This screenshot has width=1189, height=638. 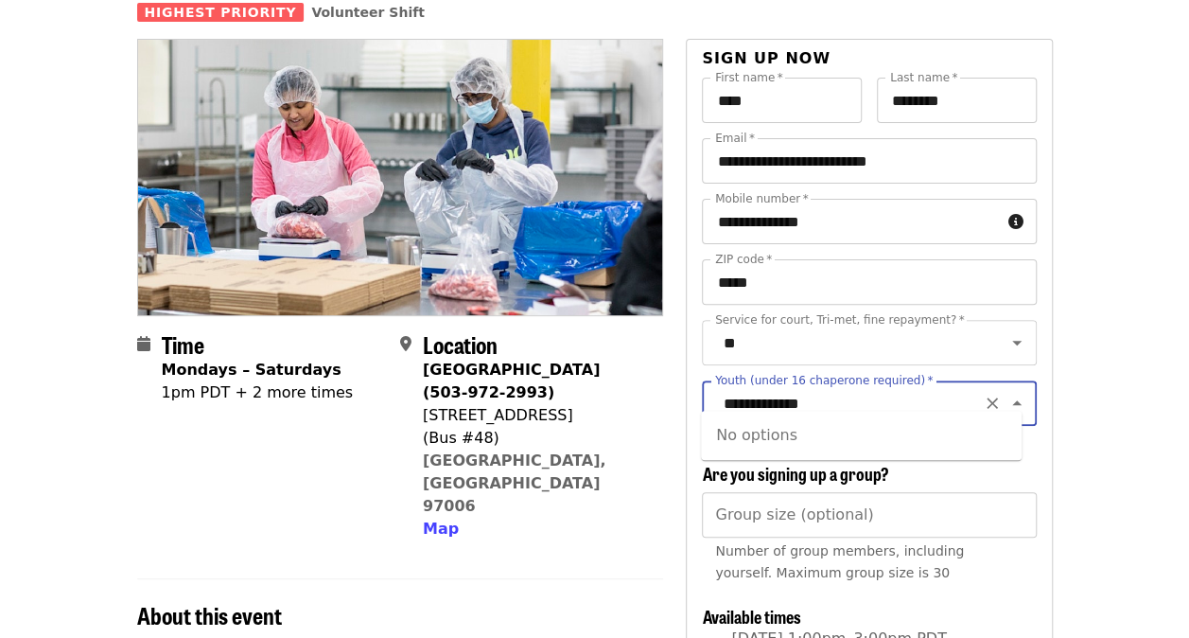 What do you see at coordinates (993, 403) in the screenshot?
I see `button: Clear` at bounding box center [993, 403].